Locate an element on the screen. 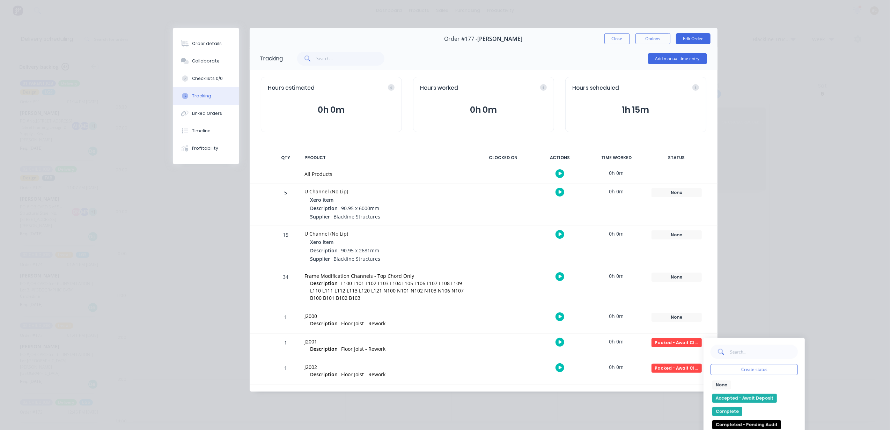 The height and width of the screenshot is (430, 890). div: All Products is located at coordinates (387, 174).